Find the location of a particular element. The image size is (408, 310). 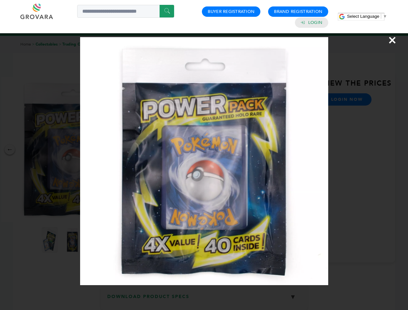

a: Select Language​ is located at coordinates (367, 16).